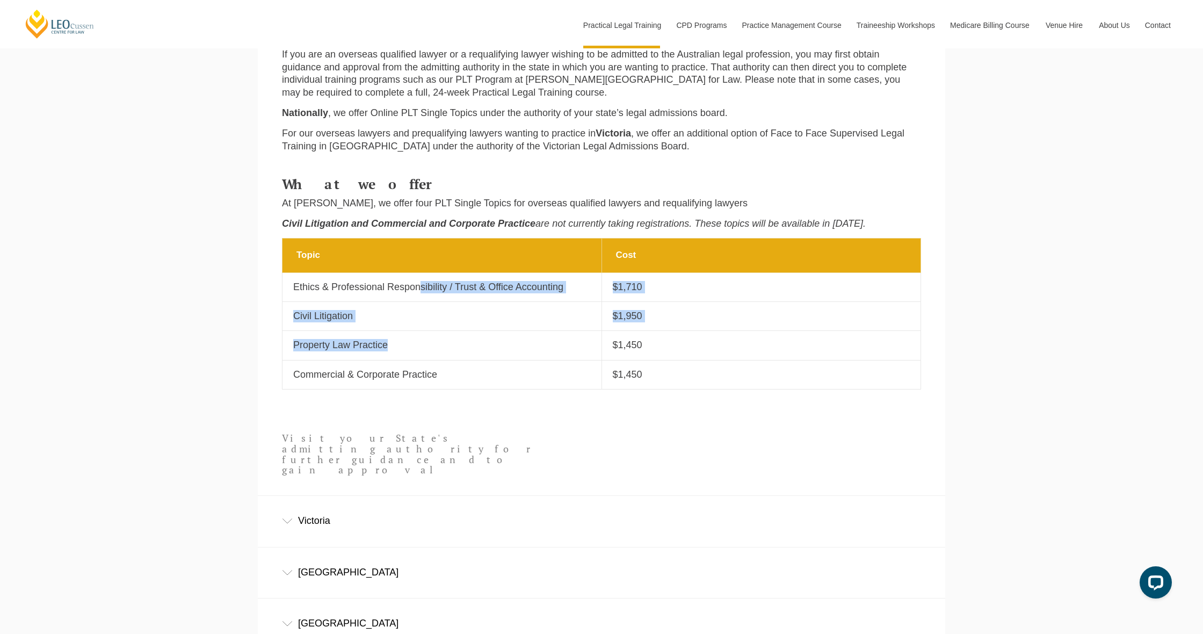 The image size is (1203, 634). I want to click on a: Practical Legal Training, so click(622, 25).